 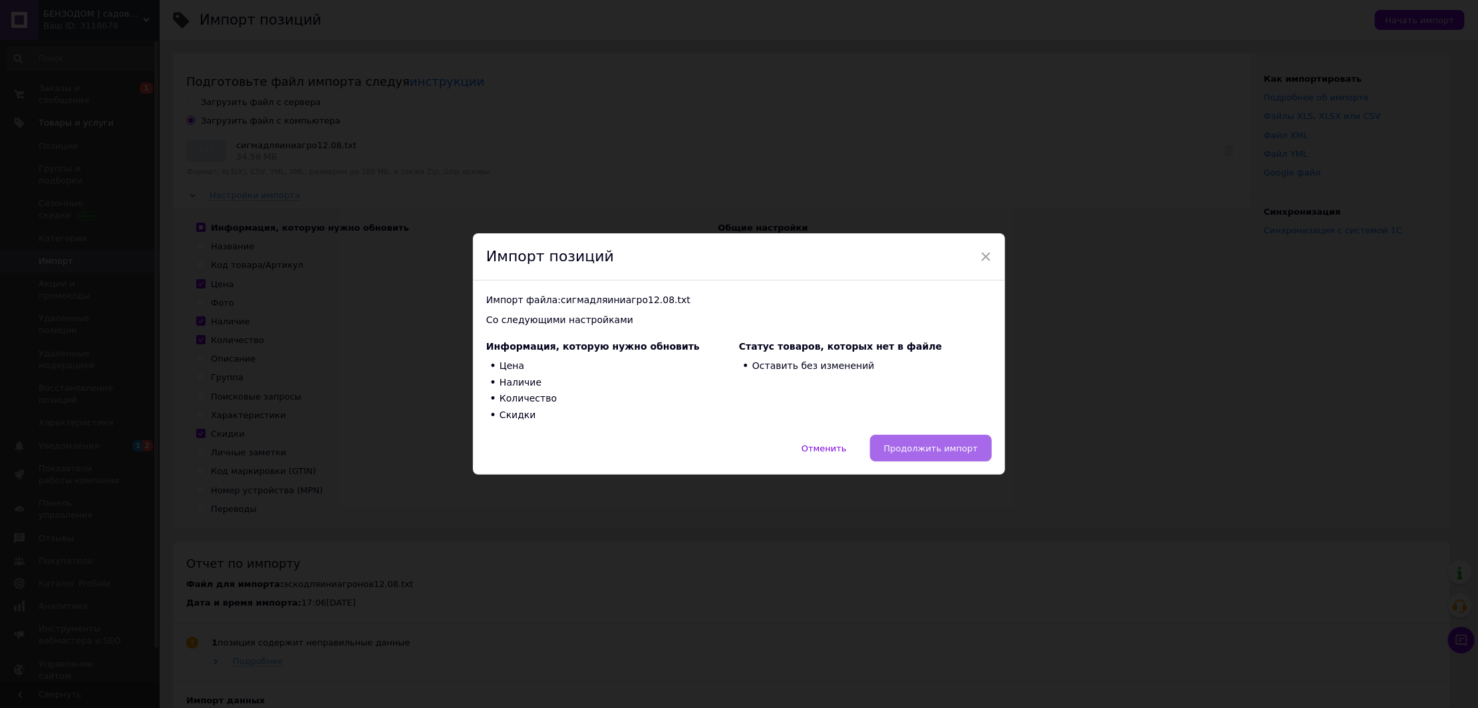 What do you see at coordinates (739, 257) in the screenshot?
I see `div: Импорт позиций` at bounding box center [739, 257].